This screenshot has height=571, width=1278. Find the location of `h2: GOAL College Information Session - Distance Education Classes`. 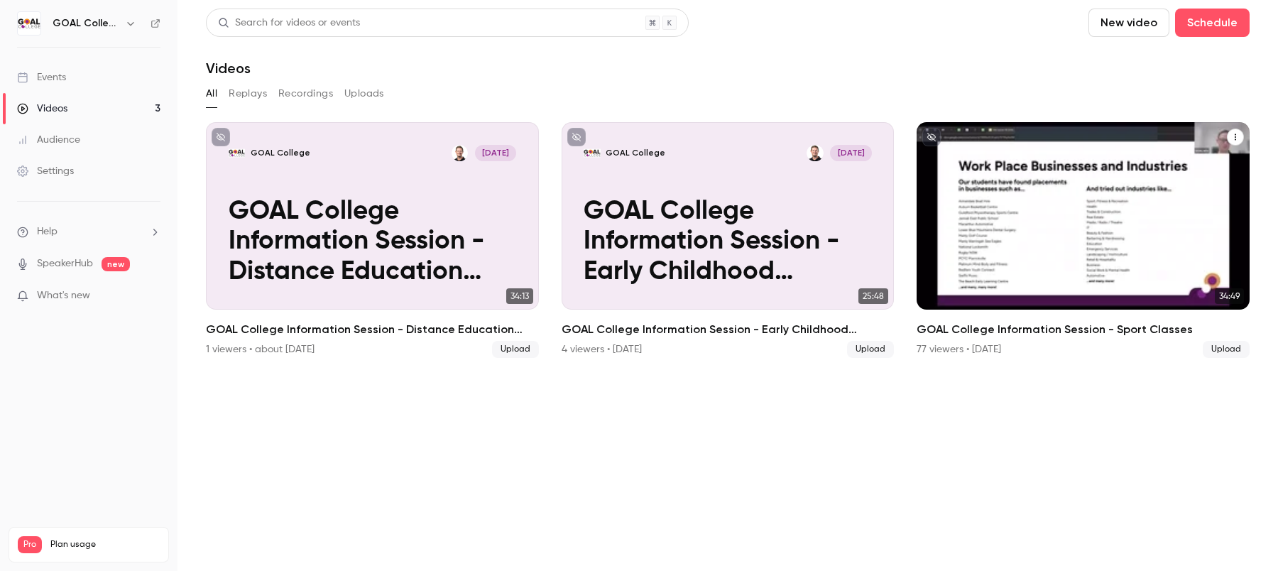

h2: GOAL College Information Session - Distance Education Classes is located at coordinates (372, 329).